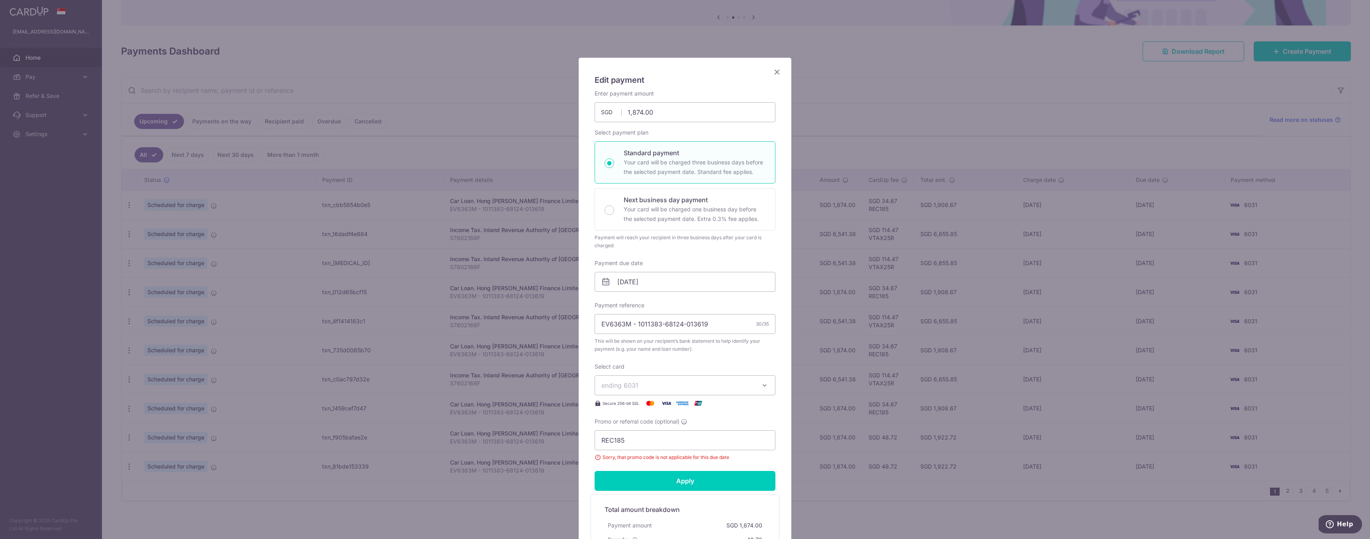 Image resolution: width=1370 pixels, height=539 pixels. I want to click on img: Mastercard, so click(650, 403).